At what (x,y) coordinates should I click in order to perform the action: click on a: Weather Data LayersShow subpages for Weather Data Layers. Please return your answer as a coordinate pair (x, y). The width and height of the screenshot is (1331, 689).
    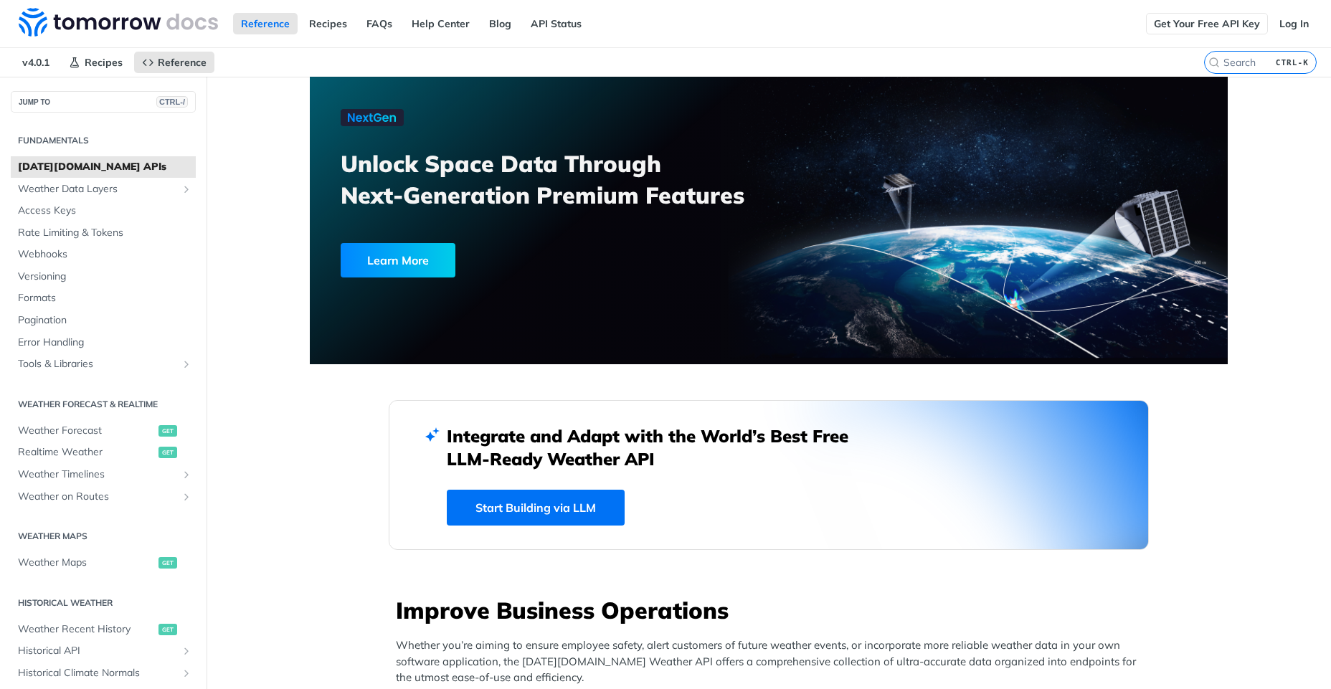
    Looking at the image, I should click on (103, 189).